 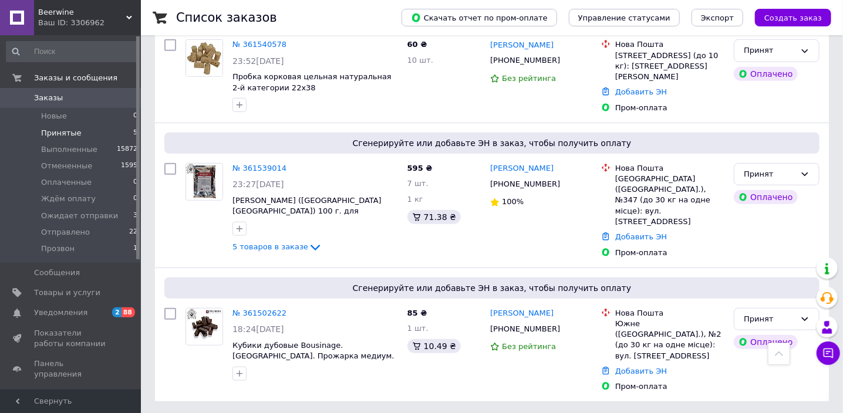 I want to click on div: 10.49 ₴, so click(x=434, y=346).